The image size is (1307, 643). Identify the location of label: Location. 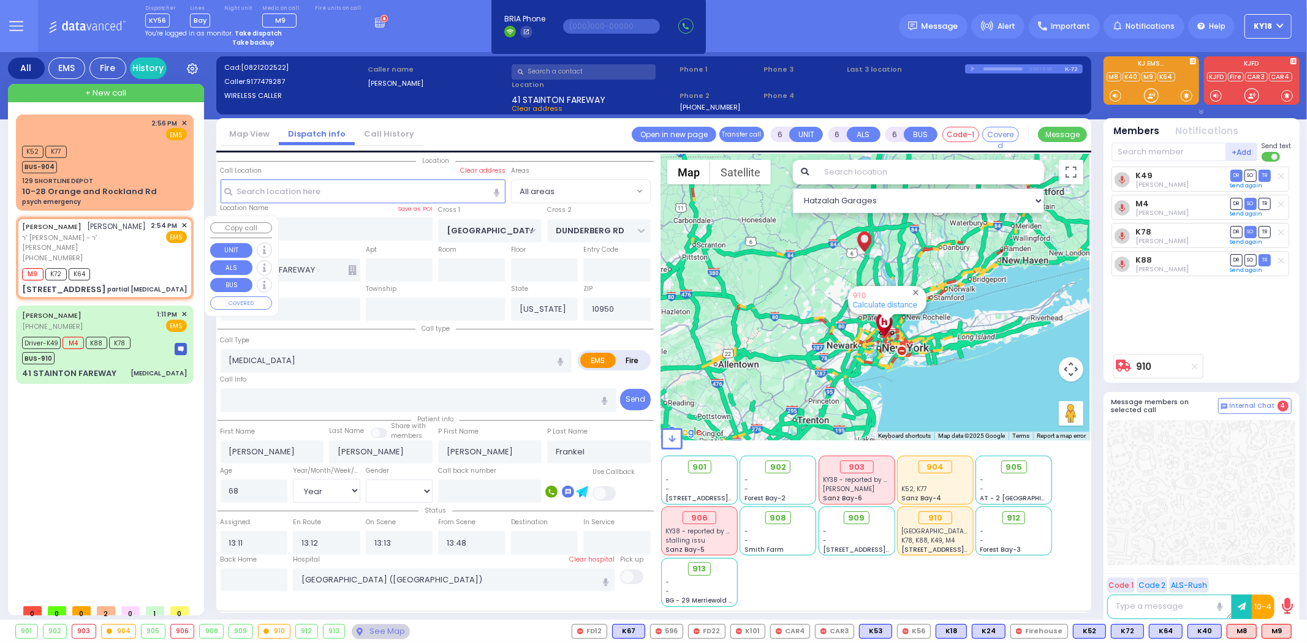
(593, 85).